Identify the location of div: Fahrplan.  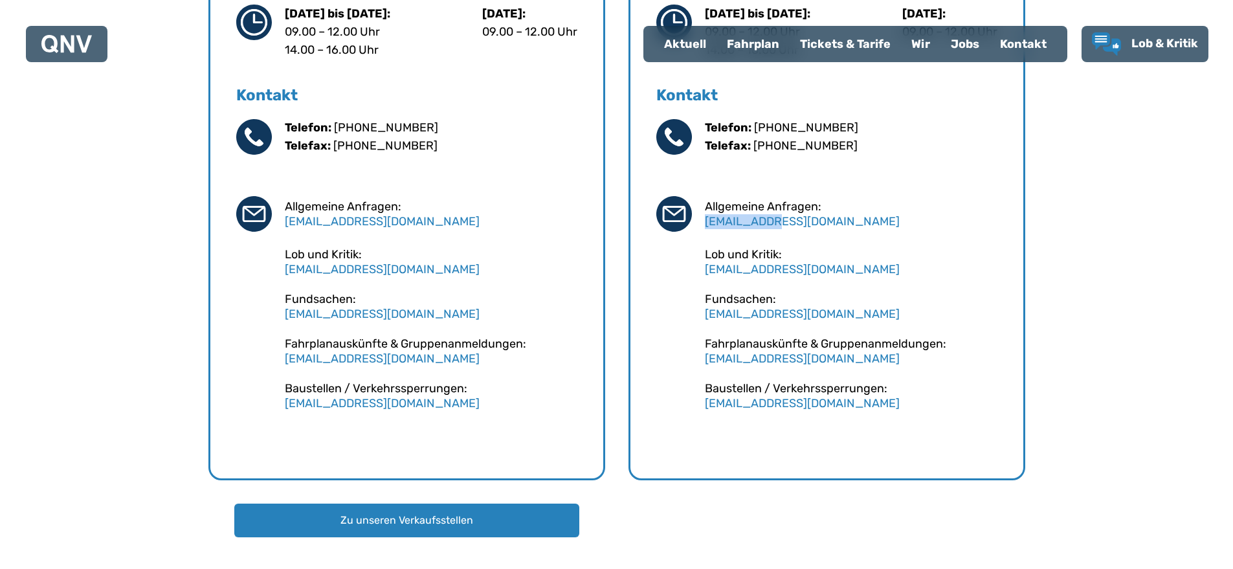
(753, 44).